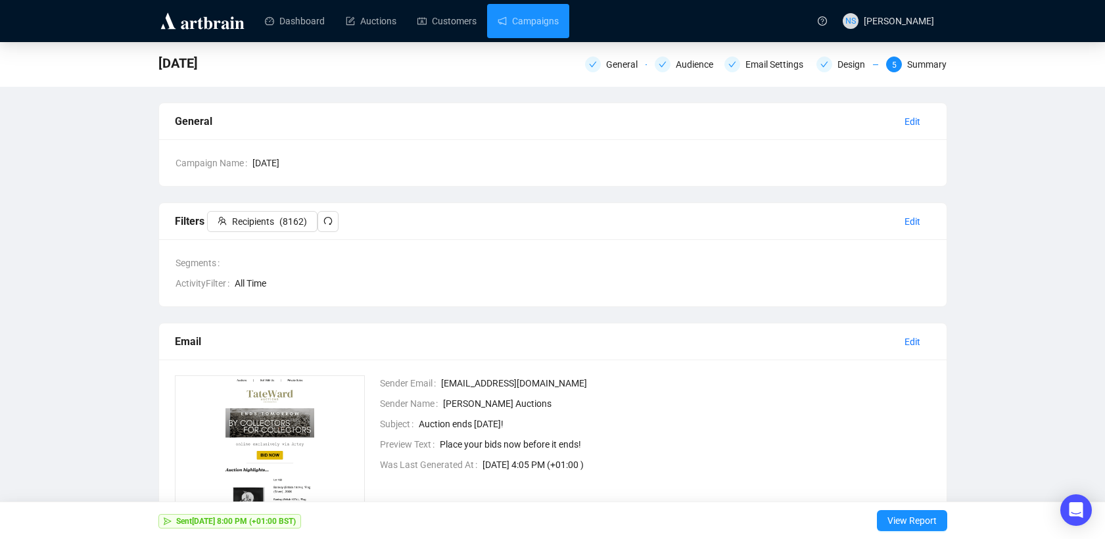 This screenshot has width=1105, height=539. I want to click on span: question-circle, so click(822, 21).